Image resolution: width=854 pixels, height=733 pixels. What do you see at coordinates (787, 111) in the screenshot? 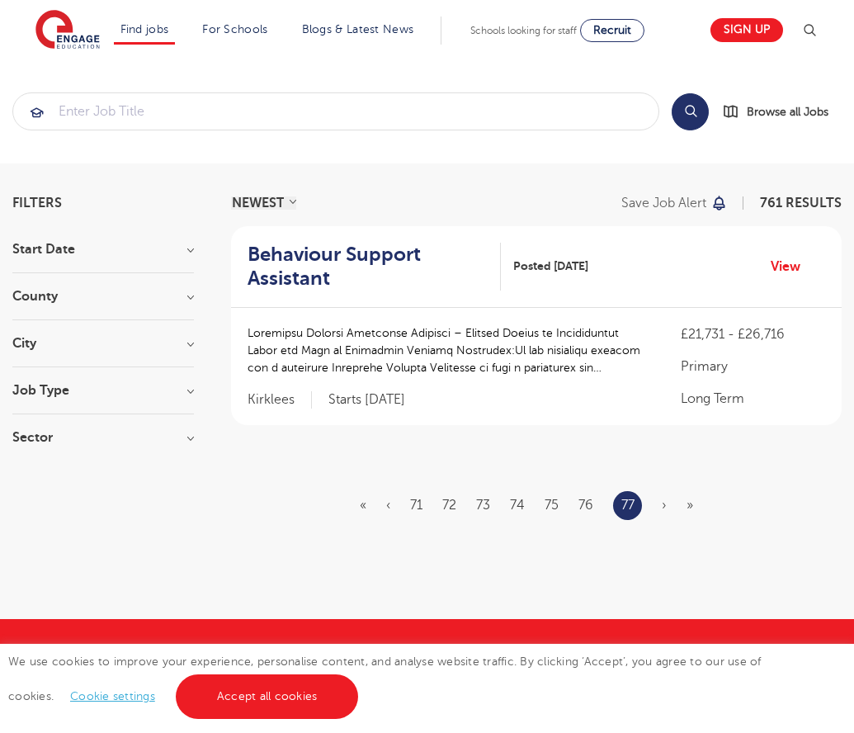
I see `span: Browse all Jobs` at bounding box center [787, 111].